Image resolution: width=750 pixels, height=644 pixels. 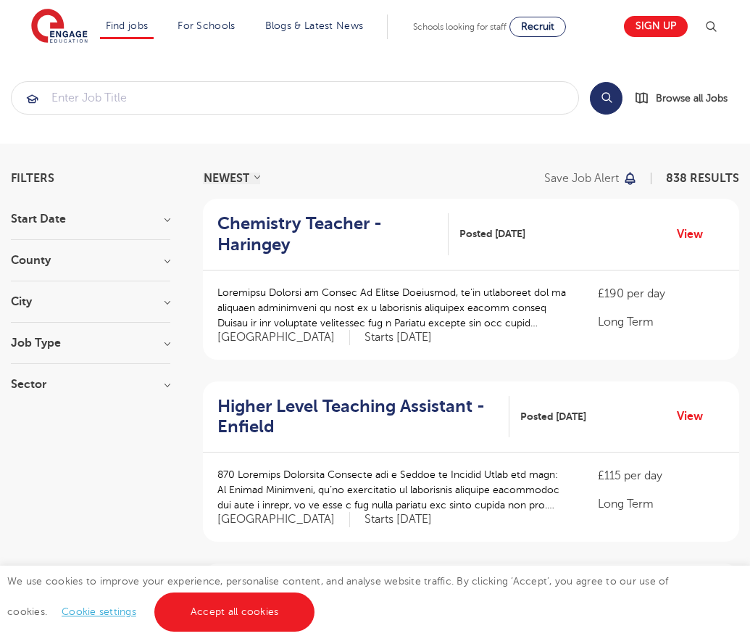 I want to click on span: Filters, so click(x=33, y=178).